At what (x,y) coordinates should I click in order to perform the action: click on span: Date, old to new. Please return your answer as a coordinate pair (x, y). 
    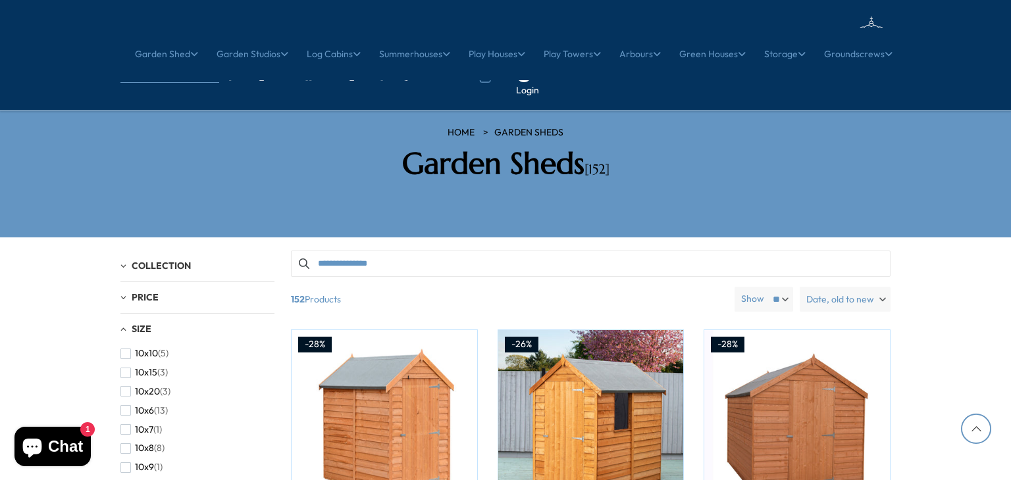
    Looking at the image, I should click on (840, 299).